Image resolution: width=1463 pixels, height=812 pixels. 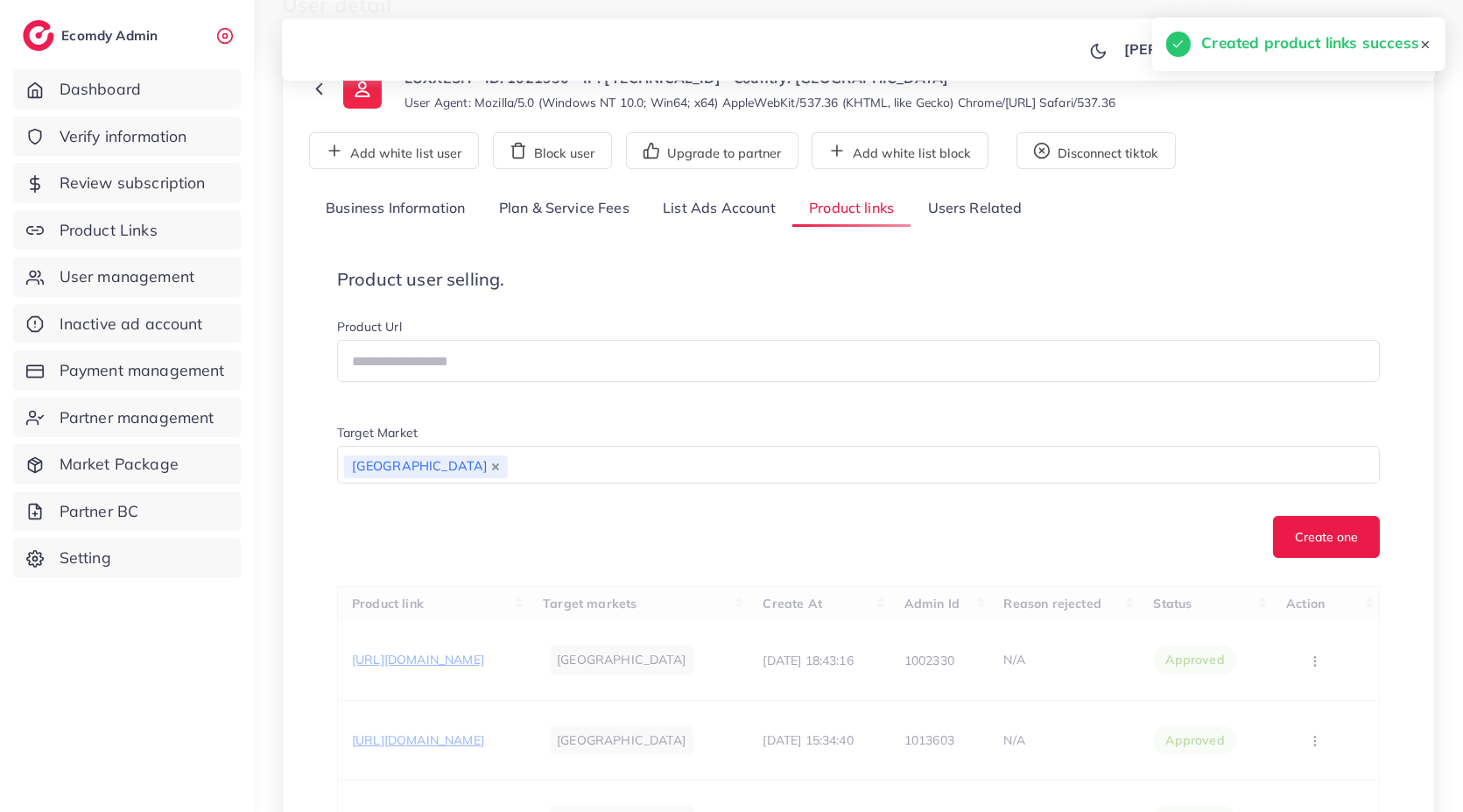 I want to click on button: Add white list block, so click(x=900, y=150).